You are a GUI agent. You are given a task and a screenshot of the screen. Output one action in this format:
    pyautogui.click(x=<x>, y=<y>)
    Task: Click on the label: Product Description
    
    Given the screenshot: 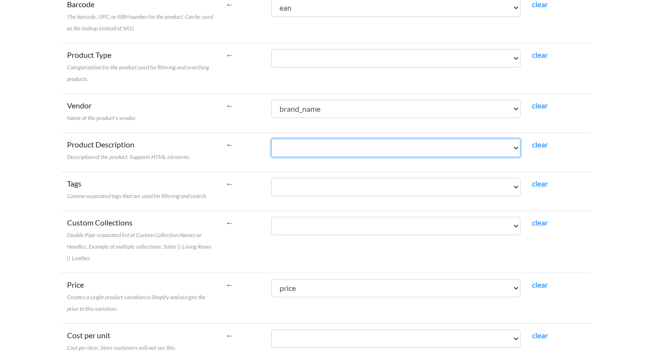 What is the action you would take?
    pyautogui.click(x=129, y=150)
    